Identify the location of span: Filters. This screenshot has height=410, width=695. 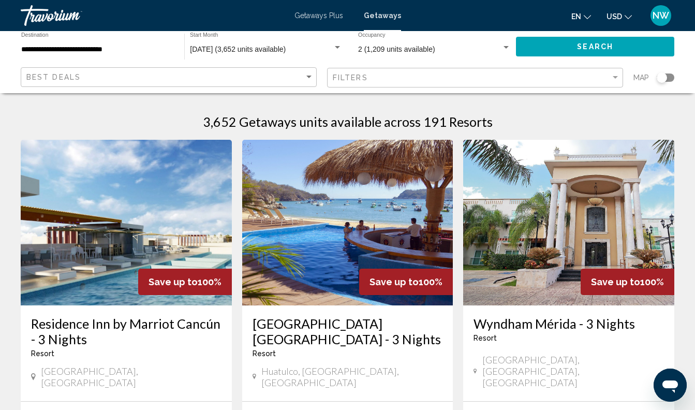
(350, 78).